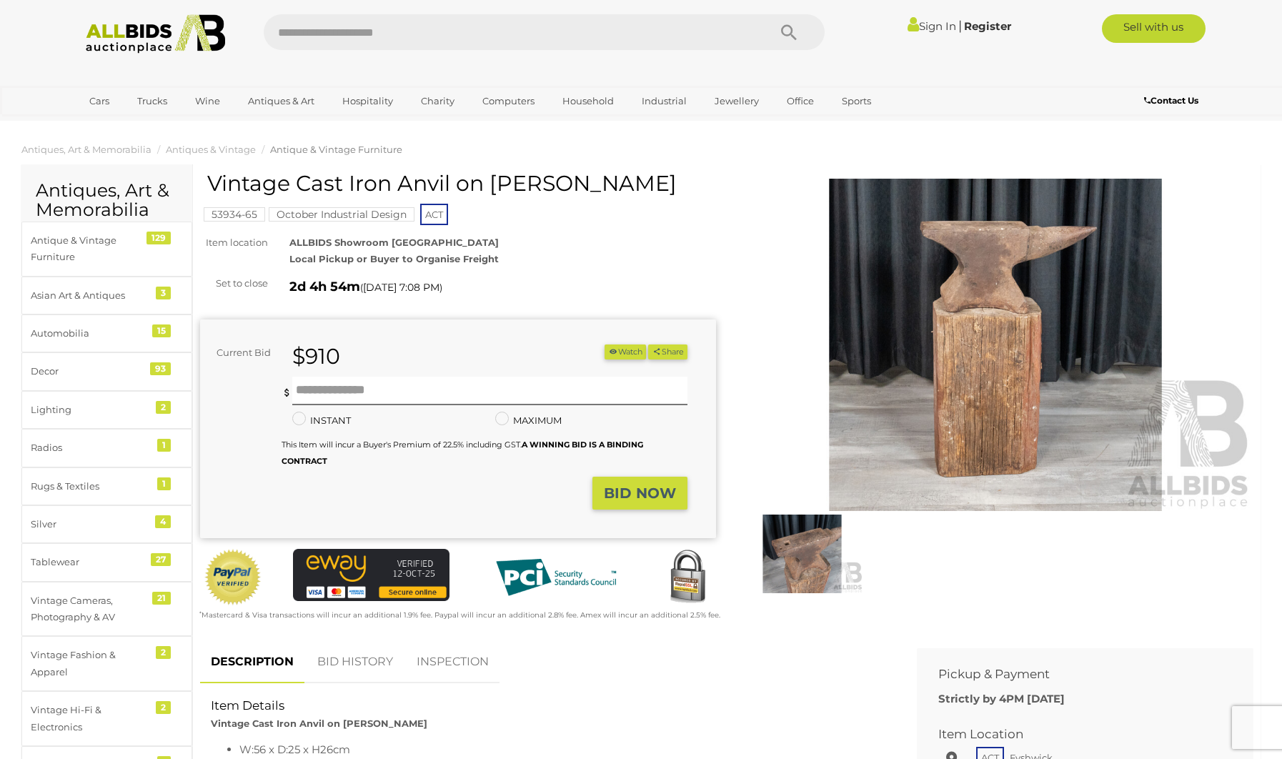 This screenshot has height=759, width=1282. Describe the element at coordinates (152, 101) in the screenshot. I see `a: Trucks` at that location.